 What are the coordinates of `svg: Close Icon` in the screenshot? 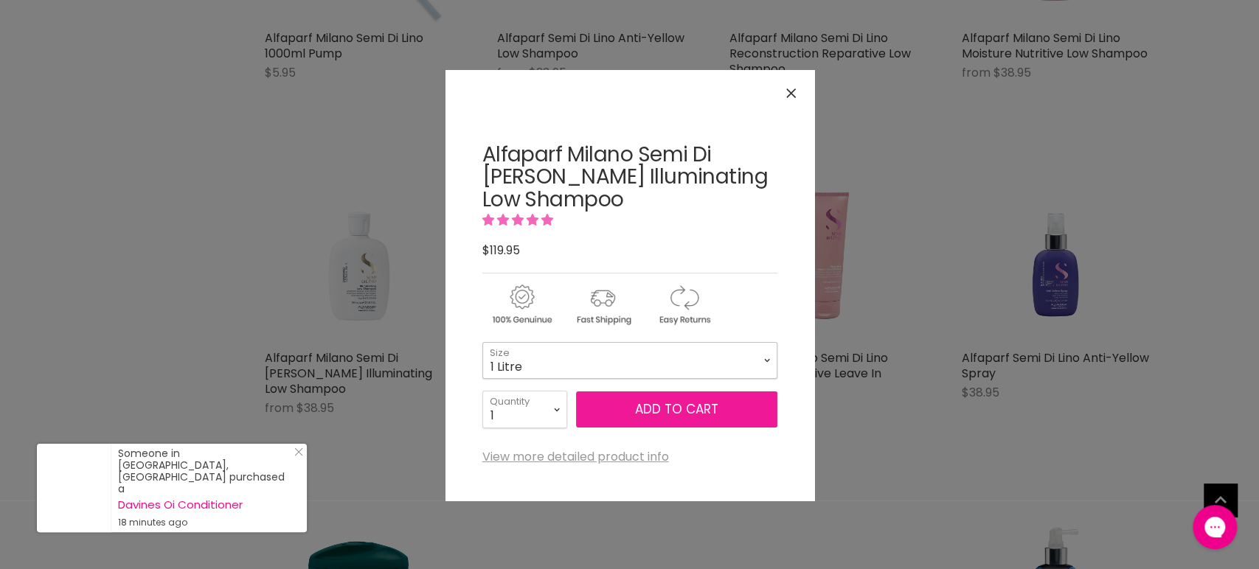 It's located at (299, 452).